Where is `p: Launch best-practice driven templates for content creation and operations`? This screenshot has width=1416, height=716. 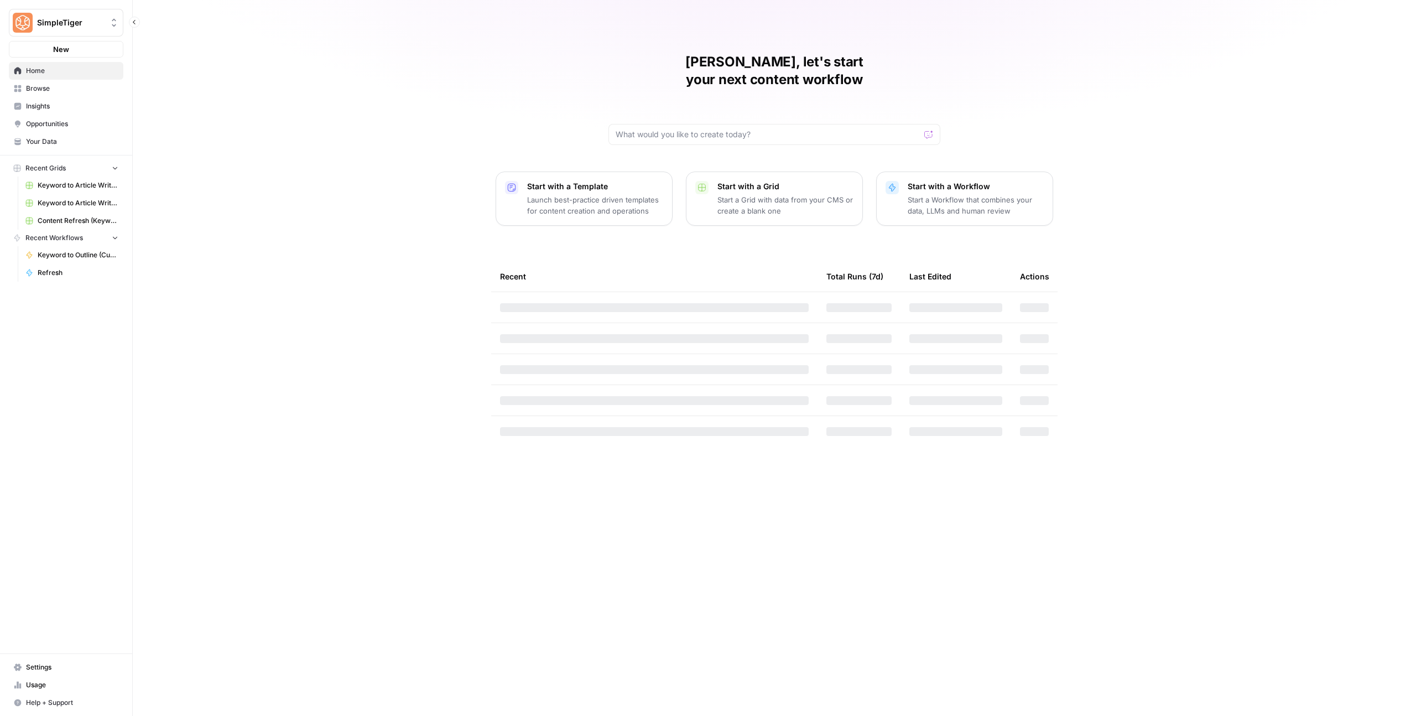
p: Launch best-practice driven templates for content creation and operations is located at coordinates (595, 205).